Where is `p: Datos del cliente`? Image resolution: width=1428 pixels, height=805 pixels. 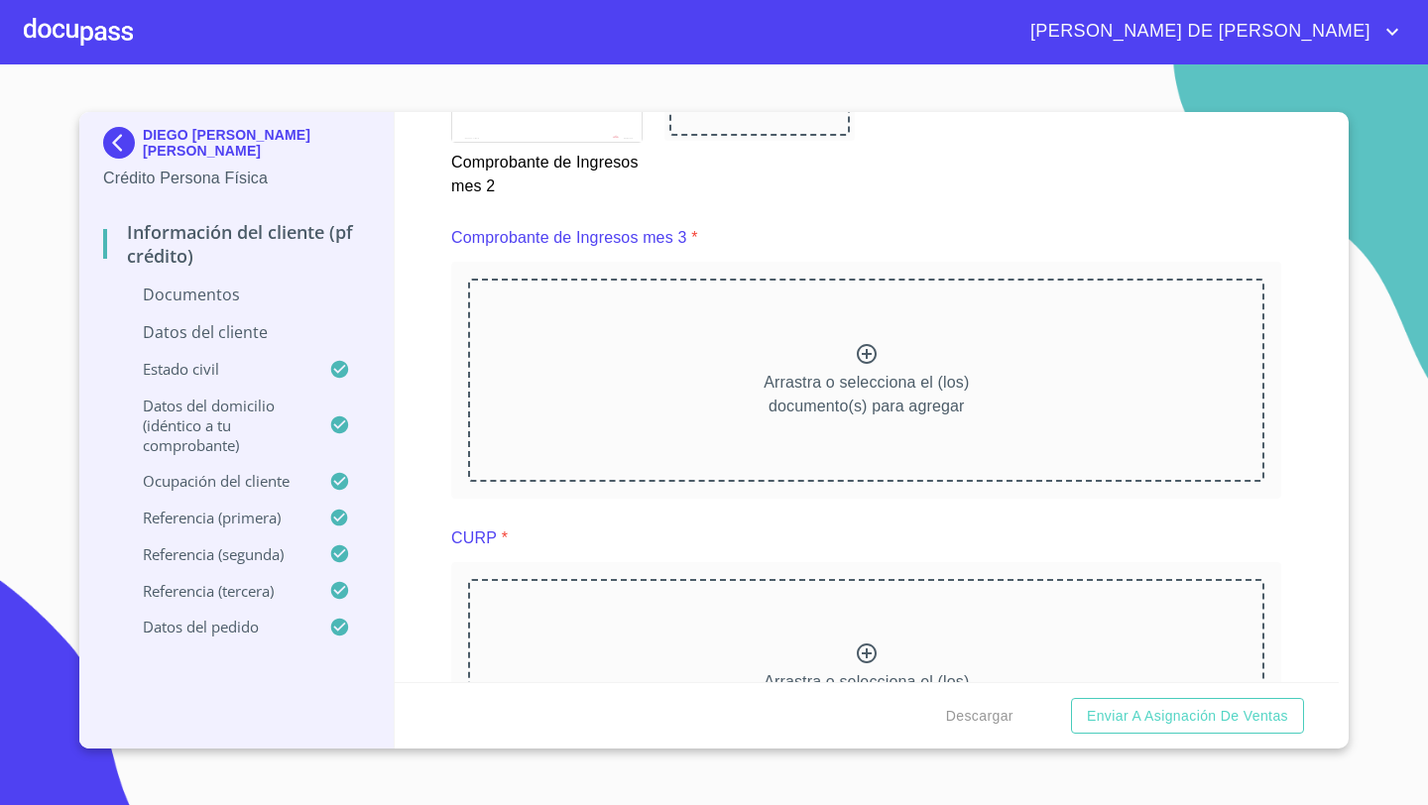 p: Datos del cliente is located at coordinates (236, 332).